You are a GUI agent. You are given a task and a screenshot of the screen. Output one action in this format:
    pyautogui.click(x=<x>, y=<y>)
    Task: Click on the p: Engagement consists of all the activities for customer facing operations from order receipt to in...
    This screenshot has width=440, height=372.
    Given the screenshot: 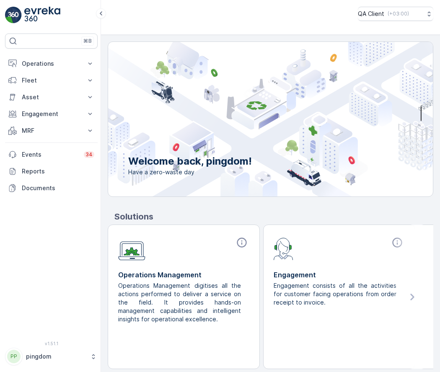 What is the action you would take?
    pyautogui.click(x=335, y=294)
    